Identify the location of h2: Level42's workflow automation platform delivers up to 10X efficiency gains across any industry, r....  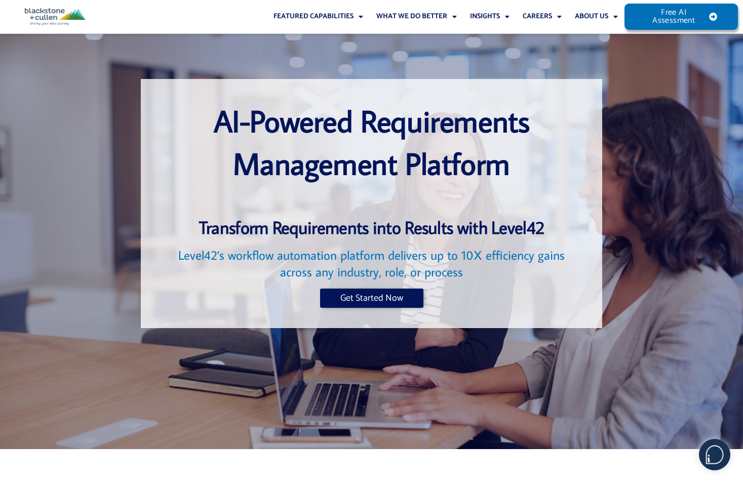
(371, 263).